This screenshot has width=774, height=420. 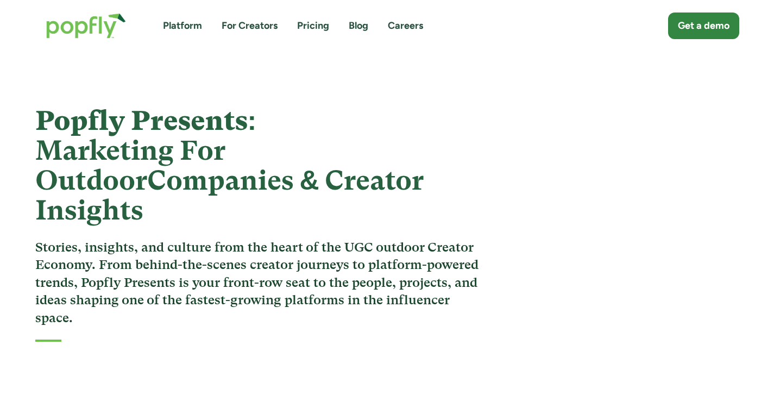 What do you see at coordinates (130, 165) in the screenshot?
I see `strong: Marketing For Outdoor` at bounding box center [130, 165].